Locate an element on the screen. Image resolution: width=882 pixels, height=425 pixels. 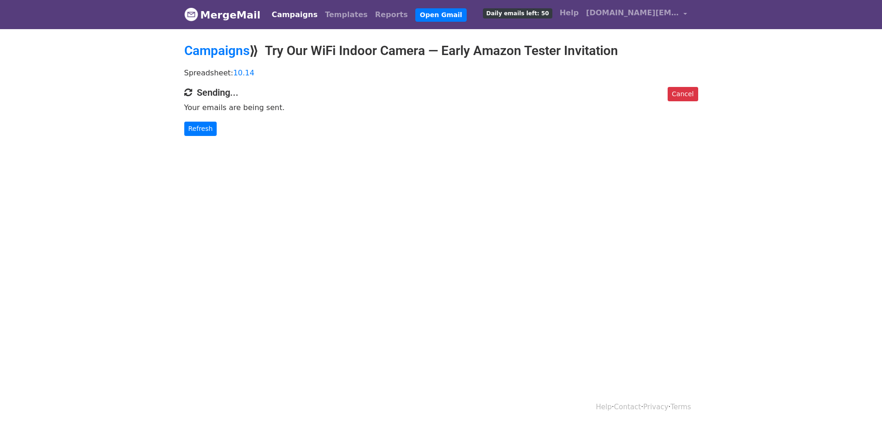
a: Cancel is located at coordinates (682, 94).